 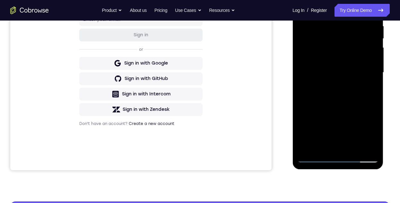 What do you see at coordinates (131, 80) in the screenshot?
I see `button: Sign in` at bounding box center [131, 80].